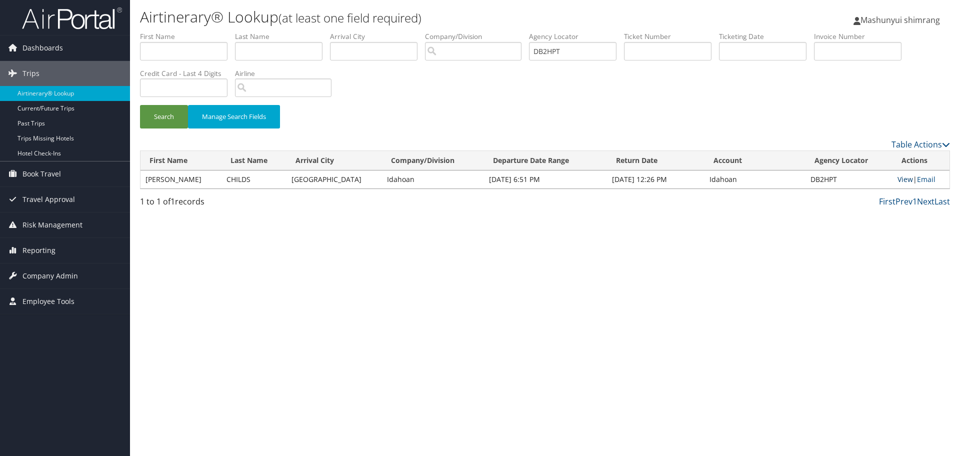 The image size is (960, 456). I want to click on h1: Airtinerary® Lookup, so click(410, 17).